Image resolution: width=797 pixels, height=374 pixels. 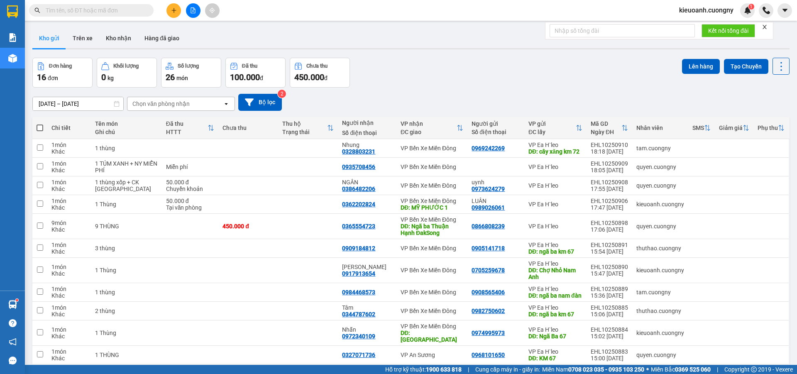 What do you see at coordinates (728, 31) in the screenshot?
I see `button: Kết nối tổng đài` at bounding box center [728, 31].